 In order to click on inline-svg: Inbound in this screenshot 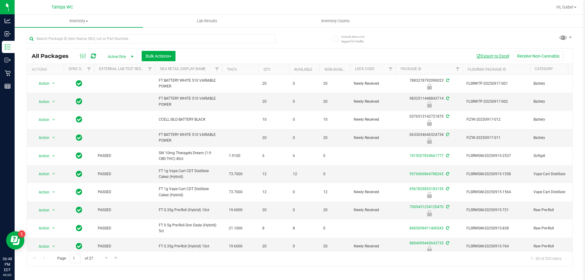, I will do `click(8, 34)`.